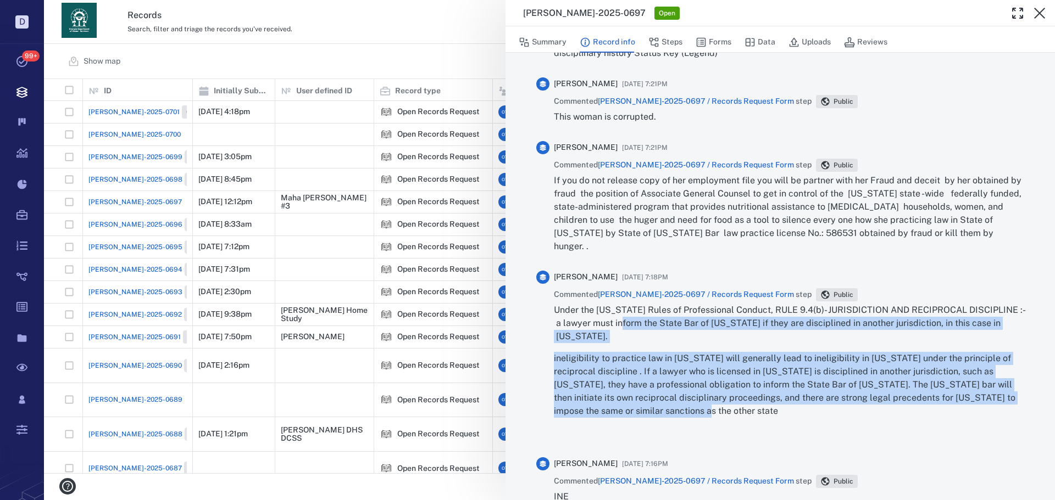 Image resolution: width=1055 pixels, height=500 pixels. What do you see at coordinates (713, 42) in the screenshot?
I see `button: Forms` at bounding box center [713, 42].